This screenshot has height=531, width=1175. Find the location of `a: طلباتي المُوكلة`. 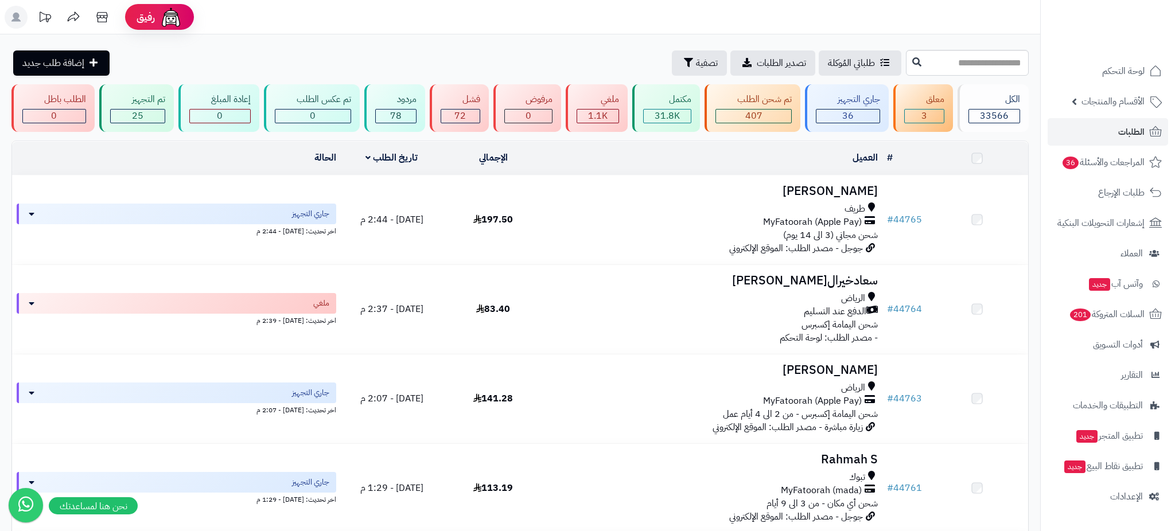

a: طلباتي المُوكلة is located at coordinates (860, 63).